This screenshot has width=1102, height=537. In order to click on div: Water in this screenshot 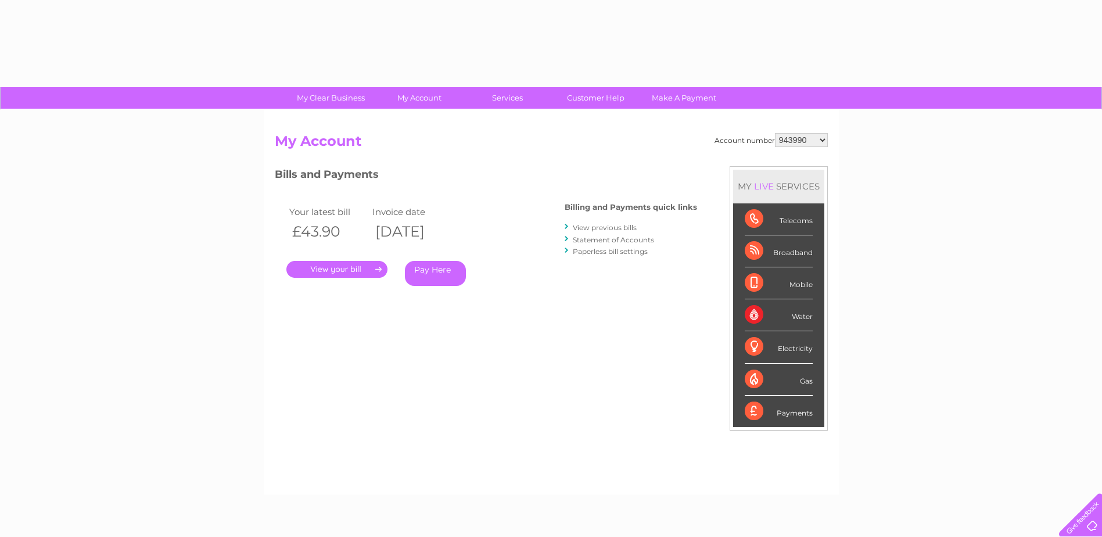, I will do `click(779, 315)`.